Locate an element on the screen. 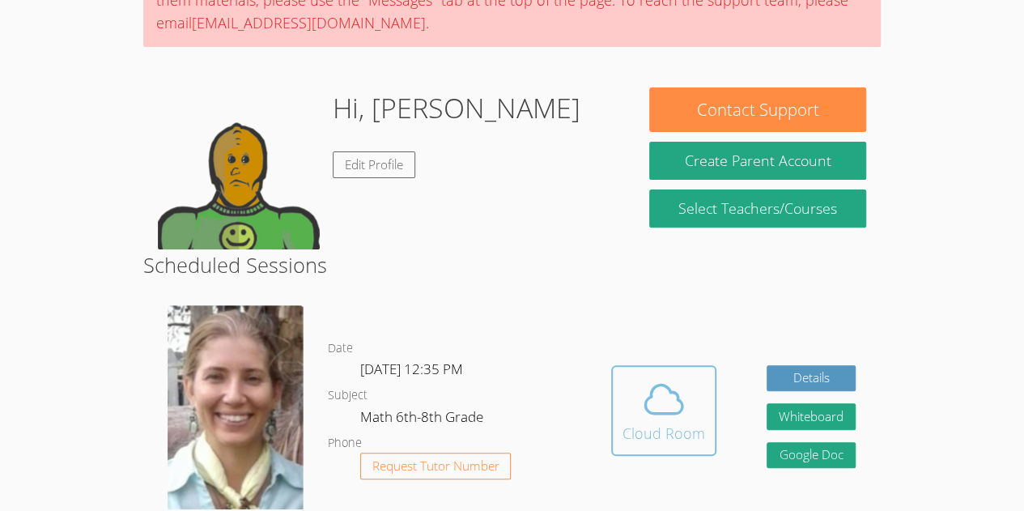  dd: Math 6th-8th Grade is located at coordinates (423, 419).